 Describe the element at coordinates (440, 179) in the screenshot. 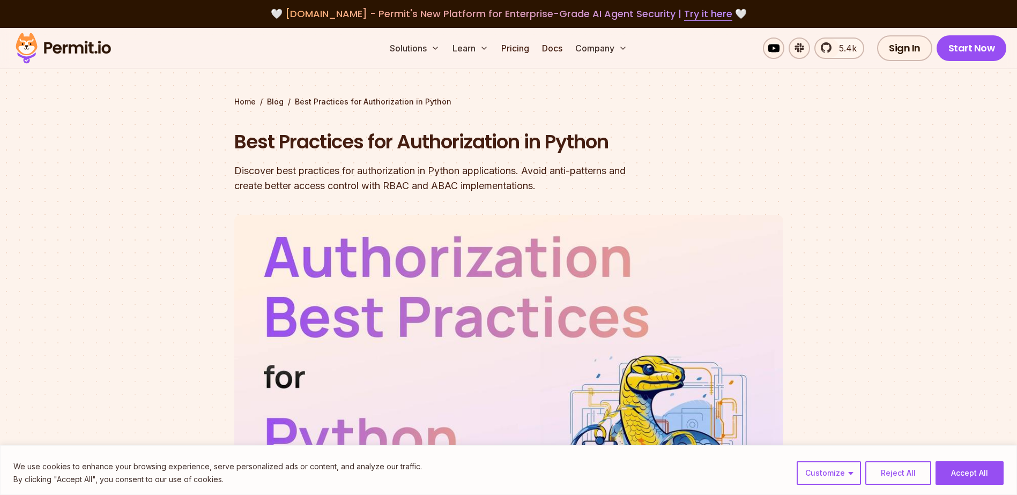

I see `div: Discover best practices for authorization in Python applications. Avoid anti-patterns and create ...` at that location.